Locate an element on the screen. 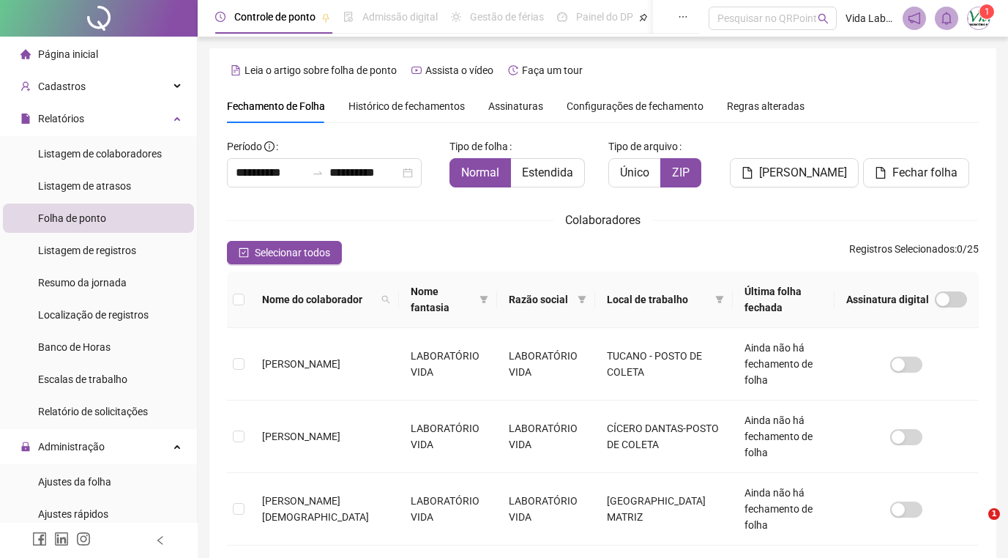 The height and width of the screenshot is (558, 1008). span: swap-right is located at coordinates (318, 173).